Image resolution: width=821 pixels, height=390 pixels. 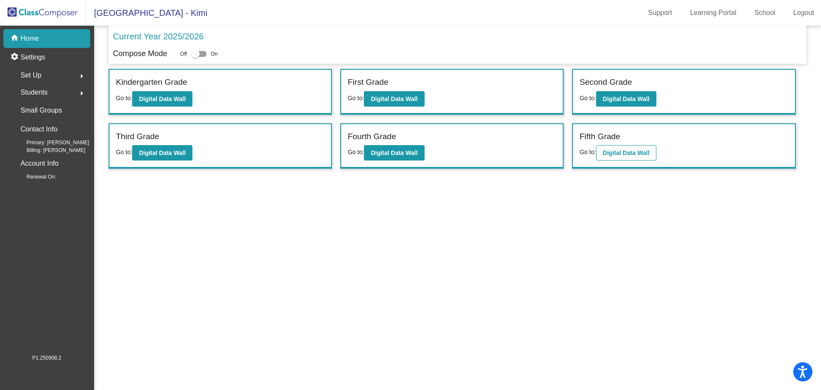 I want to click on p: Contact Info, so click(x=39, y=129).